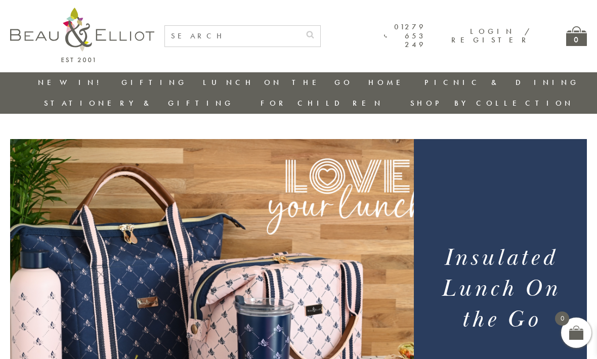  What do you see at coordinates (576, 36) in the screenshot?
I see `div: 0` at bounding box center [576, 36].